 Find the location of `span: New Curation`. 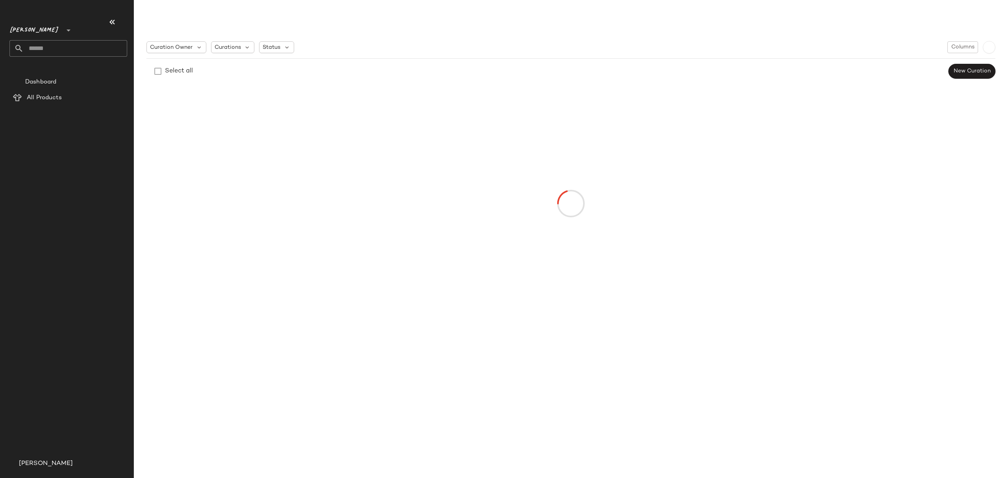

span: New Curation is located at coordinates (972, 71).